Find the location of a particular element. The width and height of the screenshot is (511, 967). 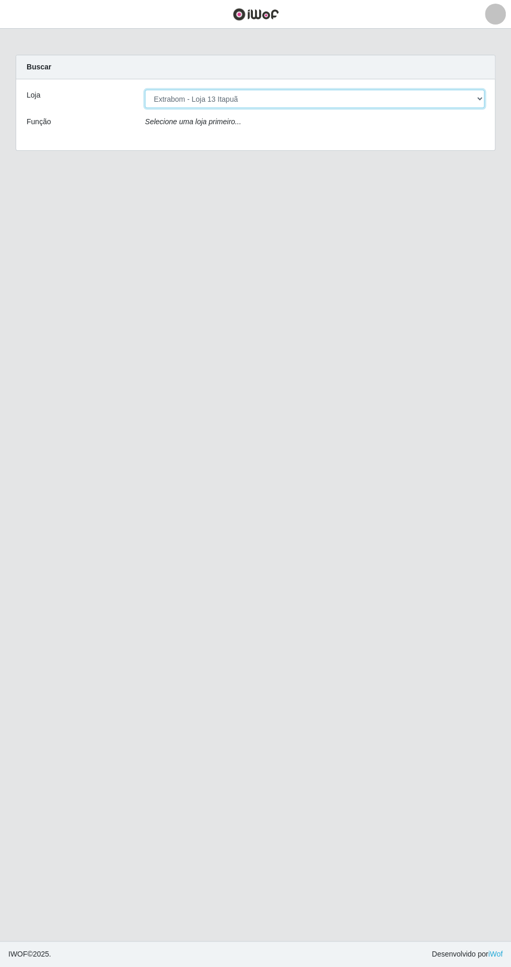

span: © 2025 . is located at coordinates (30, 954).